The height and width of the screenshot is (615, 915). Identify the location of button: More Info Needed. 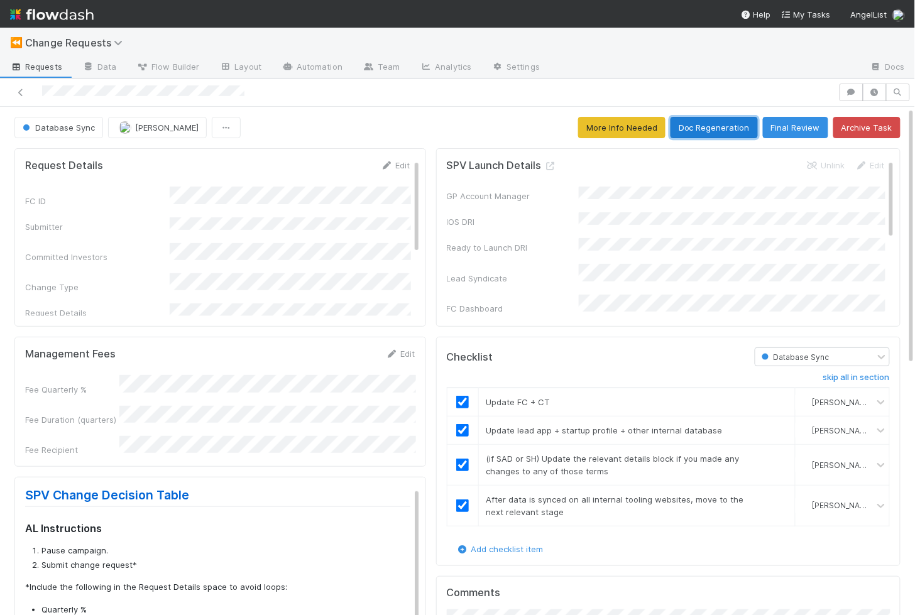
(621, 128).